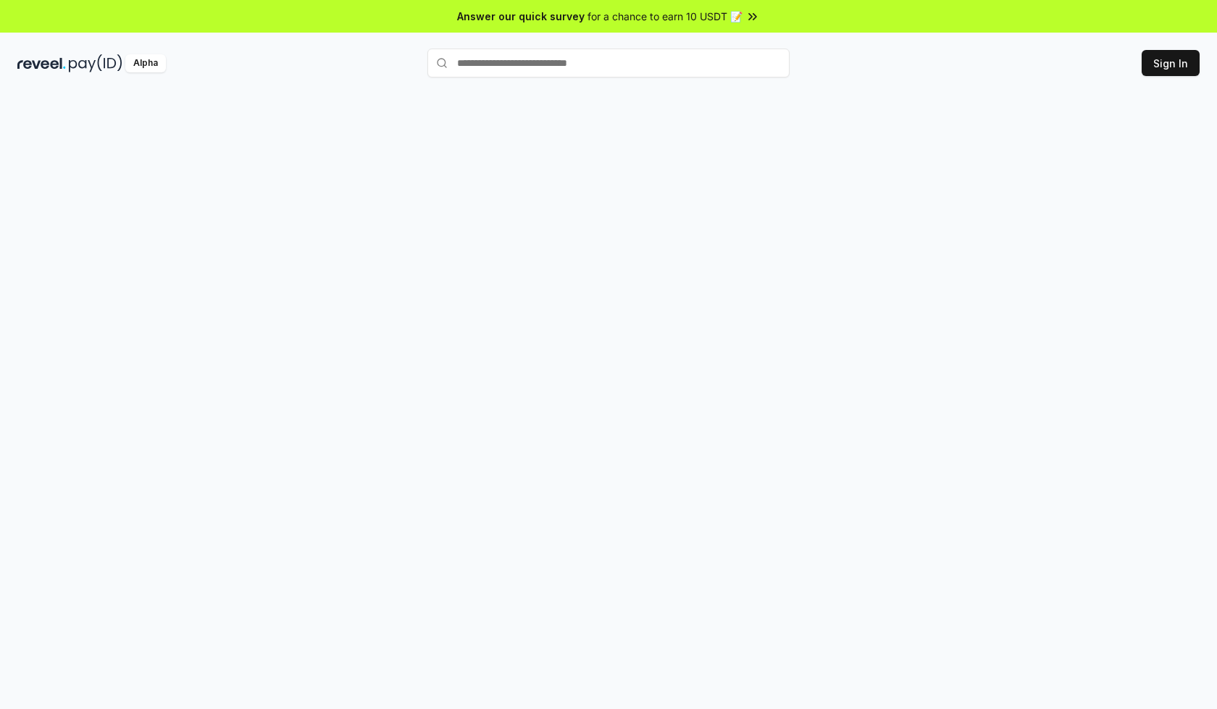 This screenshot has width=1217, height=709. What do you see at coordinates (96, 63) in the screenshot?
I see `img: pay_id` at bounding box center [96, 63].